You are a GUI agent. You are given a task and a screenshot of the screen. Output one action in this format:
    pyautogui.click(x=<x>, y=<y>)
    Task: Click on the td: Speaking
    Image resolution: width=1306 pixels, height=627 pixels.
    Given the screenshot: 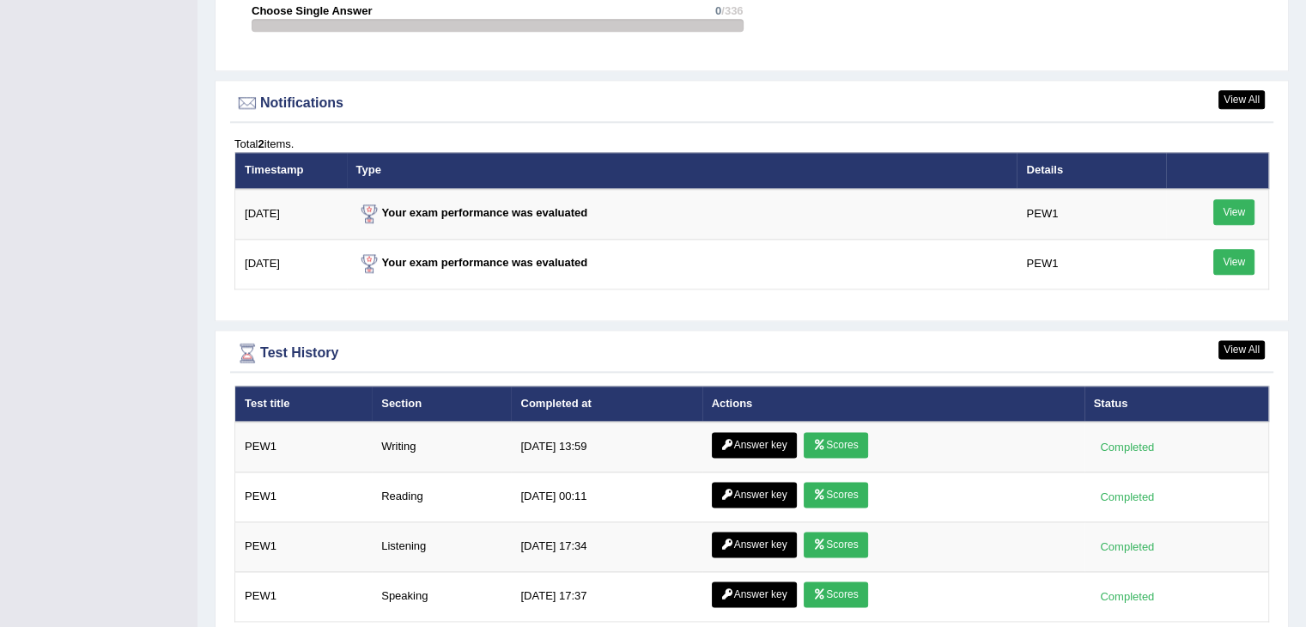 What is the action you would take?
    pyautogui.click(x=441, y=597)
    